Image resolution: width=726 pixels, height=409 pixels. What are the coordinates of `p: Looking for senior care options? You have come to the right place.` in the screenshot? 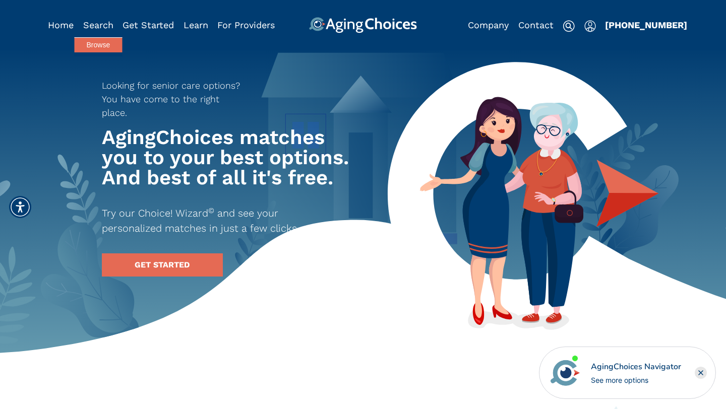 It's located at (174, 99).